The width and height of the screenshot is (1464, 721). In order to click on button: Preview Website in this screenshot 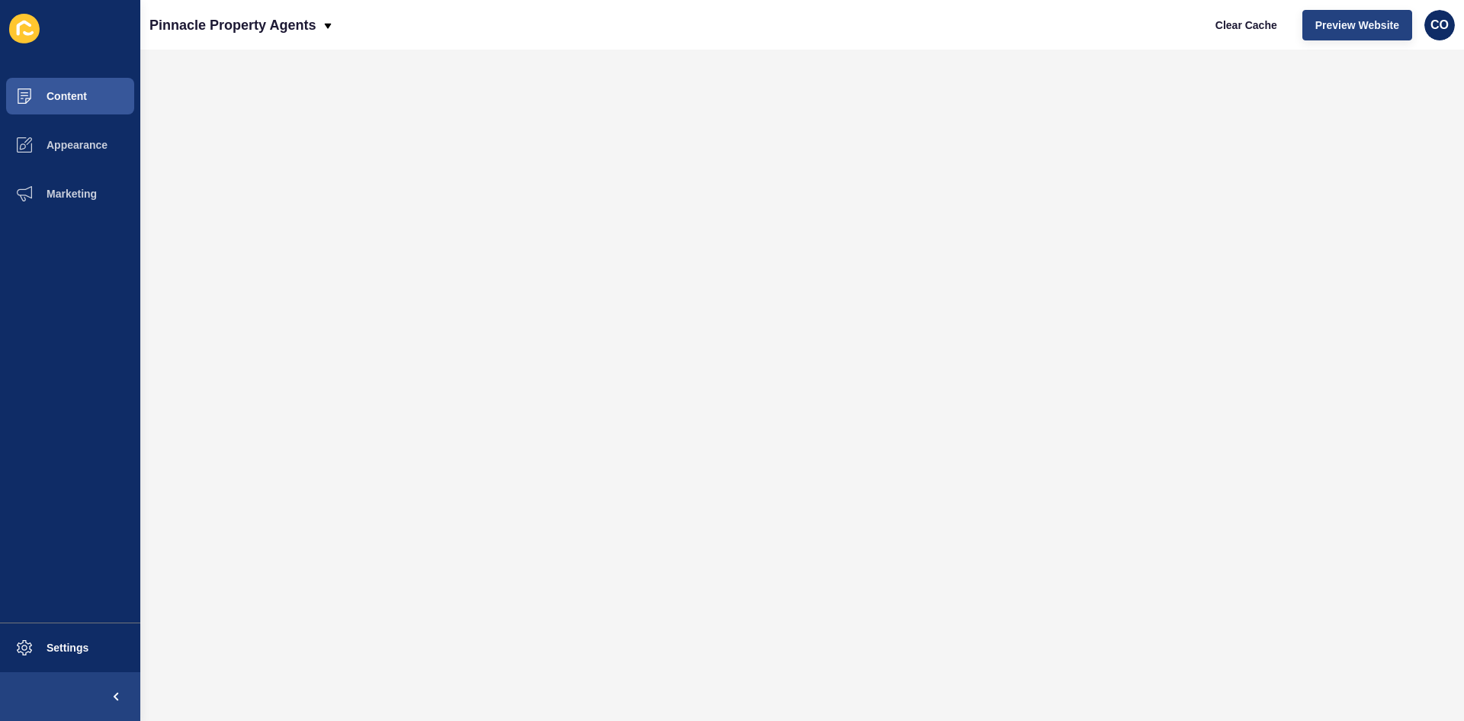, I will do `click(1357, 25)`.